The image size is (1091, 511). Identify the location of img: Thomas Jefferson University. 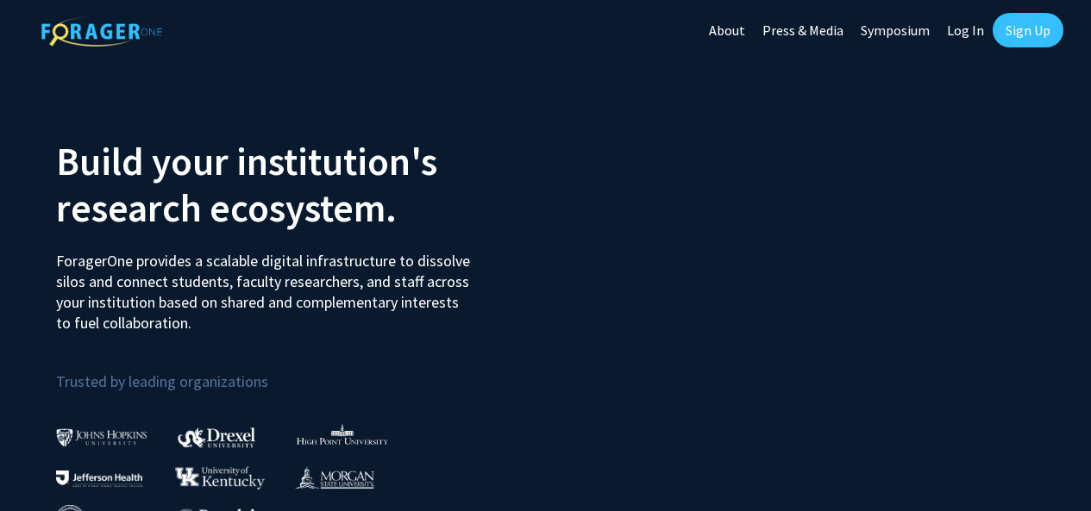
(99, 479).